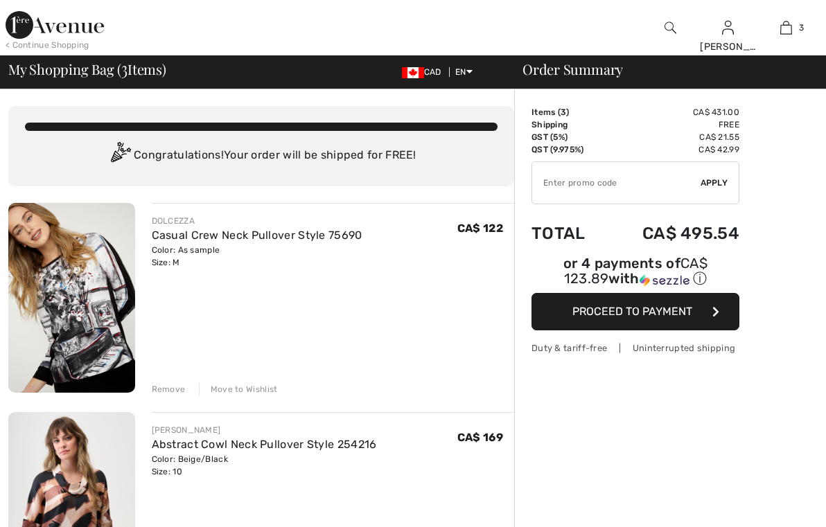 The image size is (826, 527). Describe the element at coordinates (665, 281) in the screenshot. I see `img: Sezzle` at that location.